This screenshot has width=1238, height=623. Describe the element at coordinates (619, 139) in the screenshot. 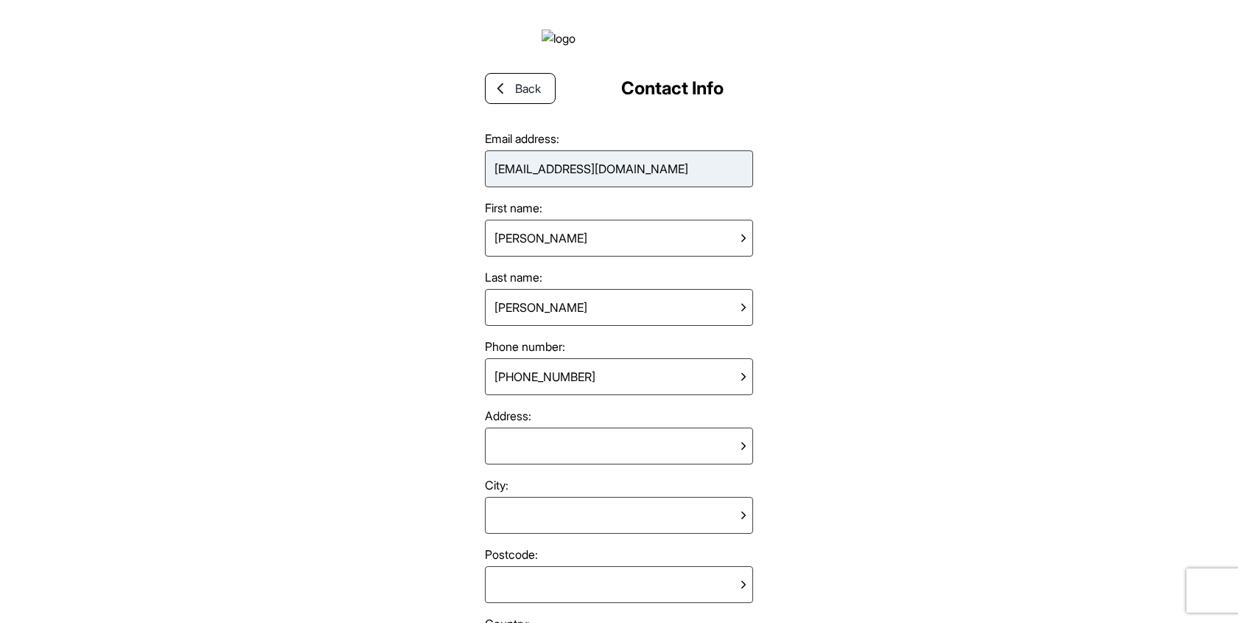

I see `label: Email address:` at that location.